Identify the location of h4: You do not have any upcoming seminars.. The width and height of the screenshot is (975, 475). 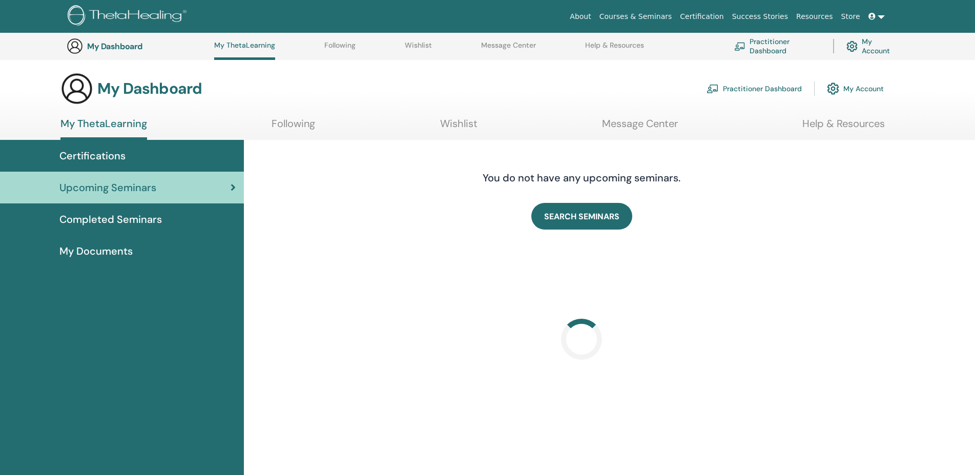
(582, 178).